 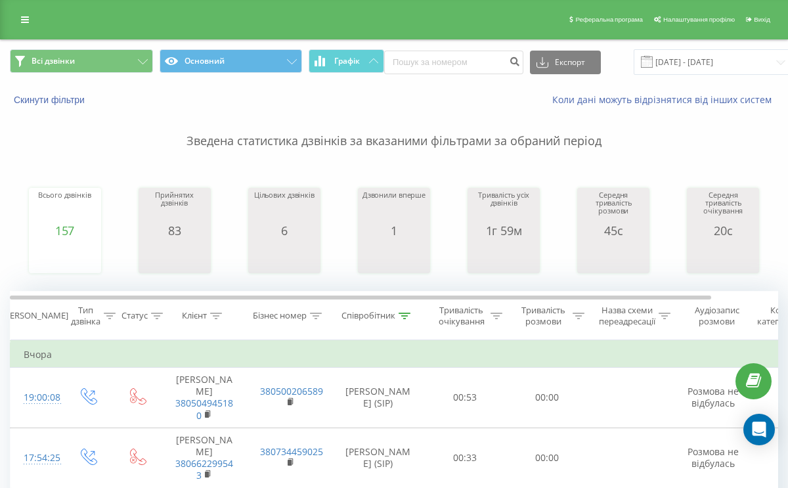 What do you see at coordinates (716, 316) in the screenshot?
I see `div: Аудіозапис розмови` at bounding box center [716, 316].